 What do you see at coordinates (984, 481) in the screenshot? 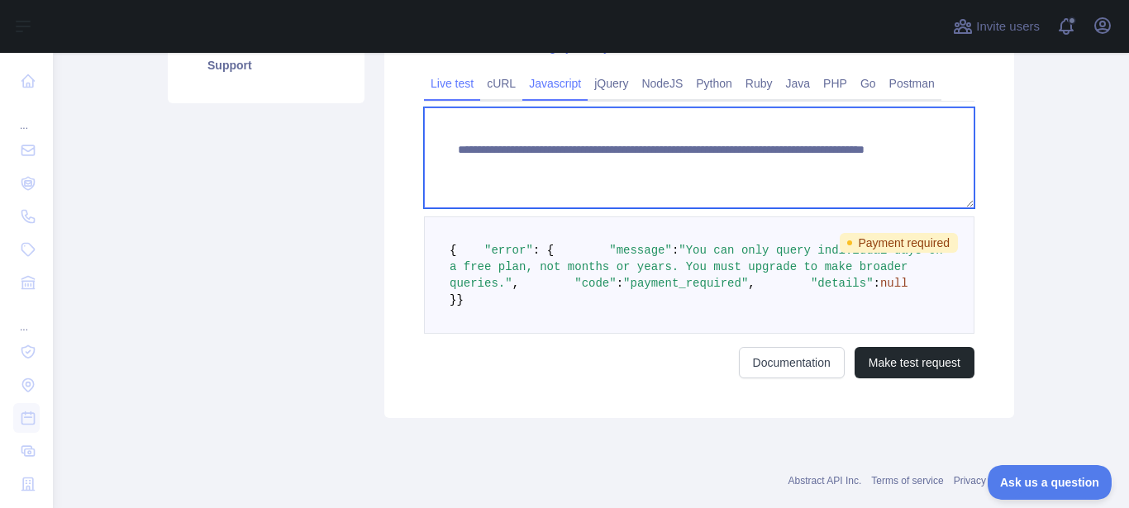
I see `a: Privacy policy` at bounding box center [984, 481].